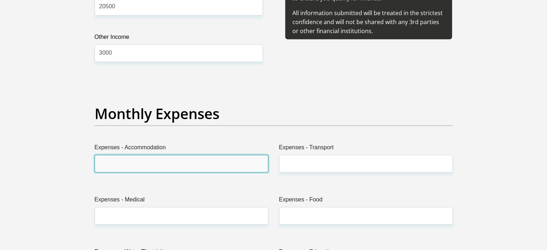 This screenshot has height=250, width=547. Describe the element at coordinates (365, 163) in the screenshot. I see `input: Expenses - Transport` at that location.